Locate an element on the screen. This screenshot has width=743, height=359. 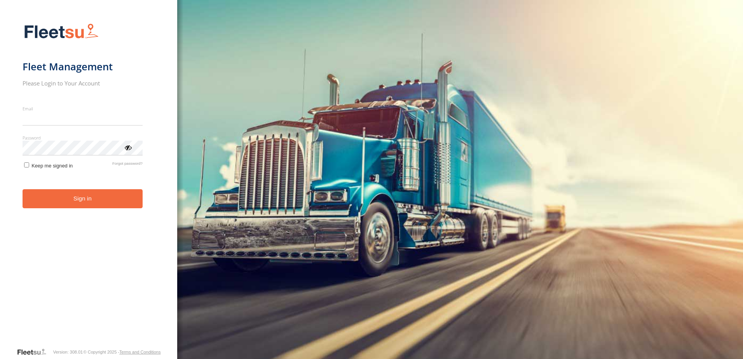
label: Email is located at coordinates (82, 108).